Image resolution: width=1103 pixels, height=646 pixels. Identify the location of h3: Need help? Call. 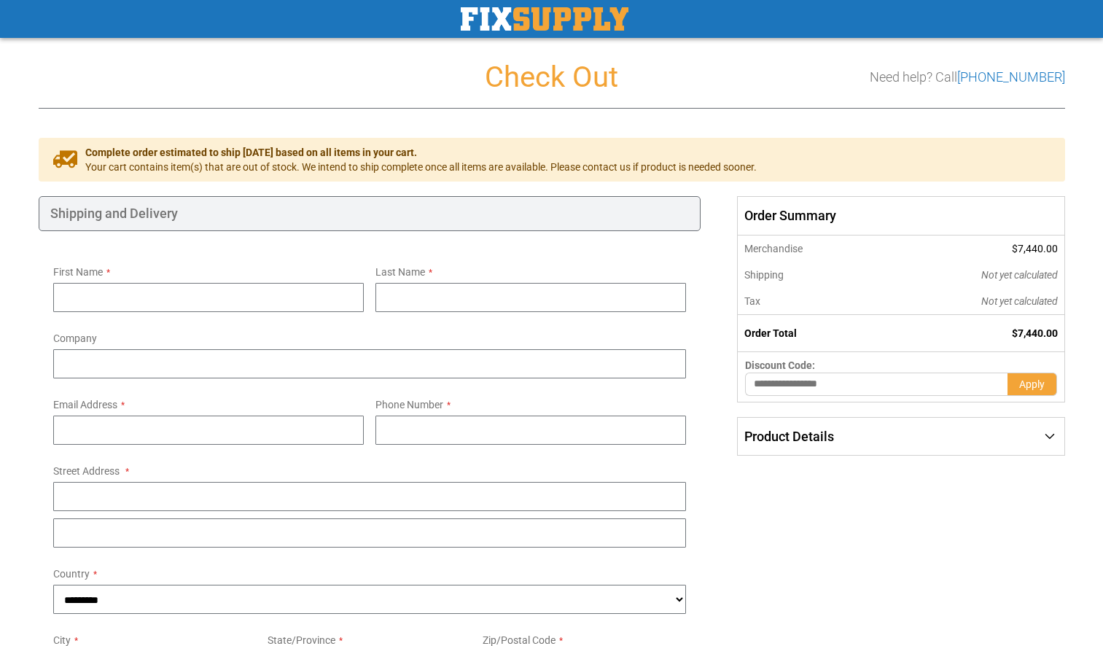
(968, 77).